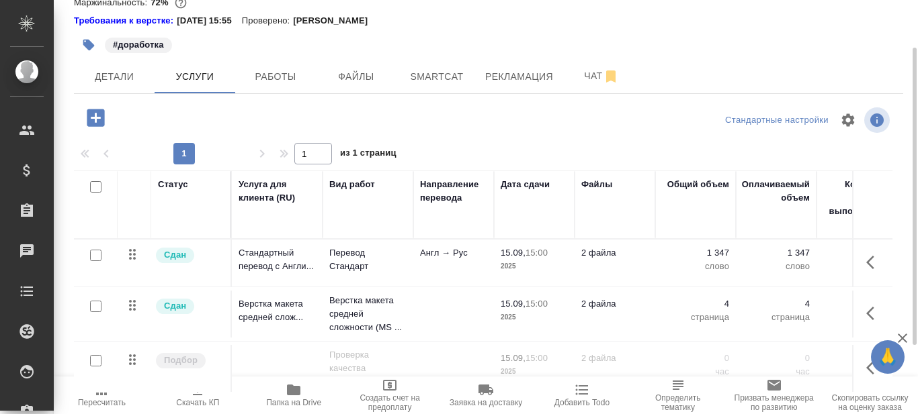 This screenshot has height=414, width=918. I want to click on button: Папка на Drive, so click(294, 396).